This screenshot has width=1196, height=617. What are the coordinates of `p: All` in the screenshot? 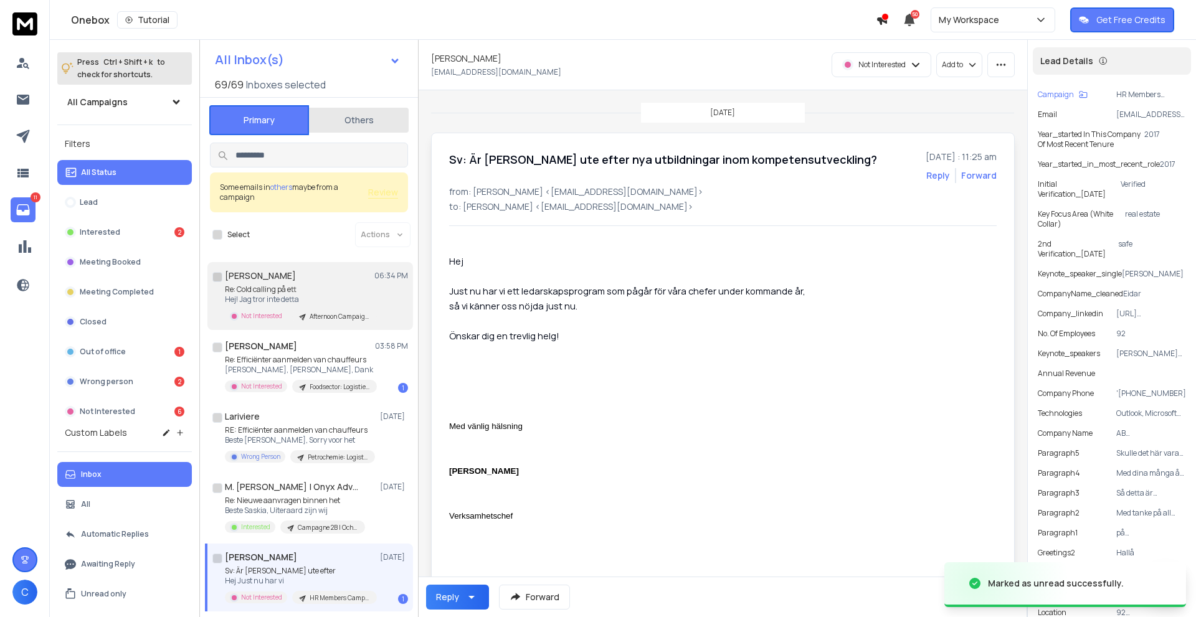 It's located at (85, 505).